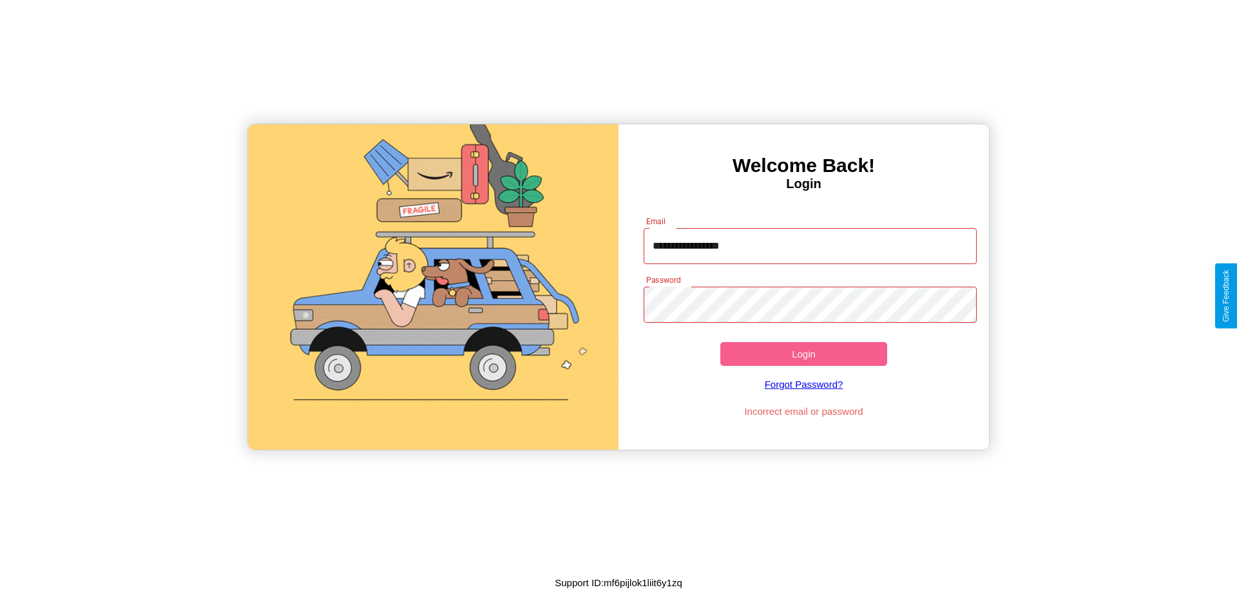  What do you see at coordinates (663, 280) in the screenshot?
I see `label: Password` at bounding box center [663, 280].